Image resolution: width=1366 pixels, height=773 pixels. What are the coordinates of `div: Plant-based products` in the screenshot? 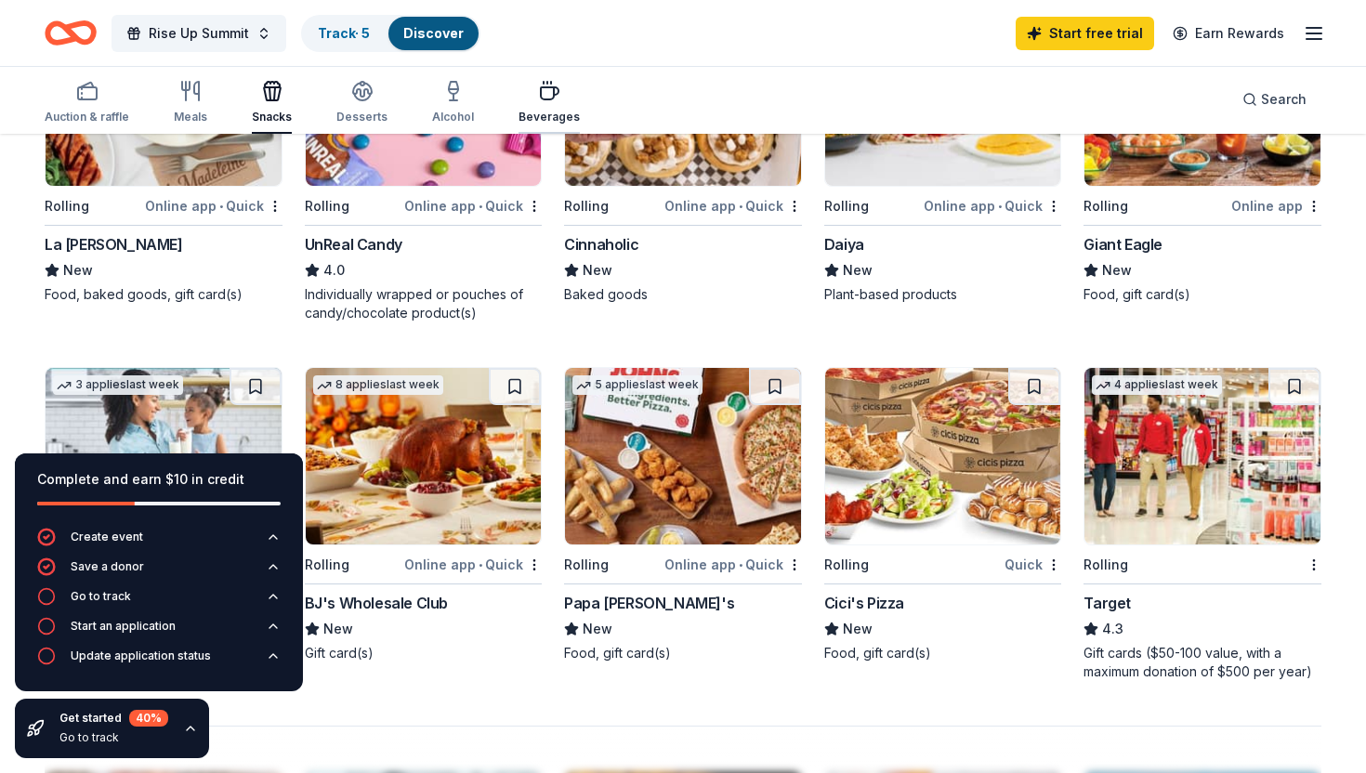 It's located at (943, 295).